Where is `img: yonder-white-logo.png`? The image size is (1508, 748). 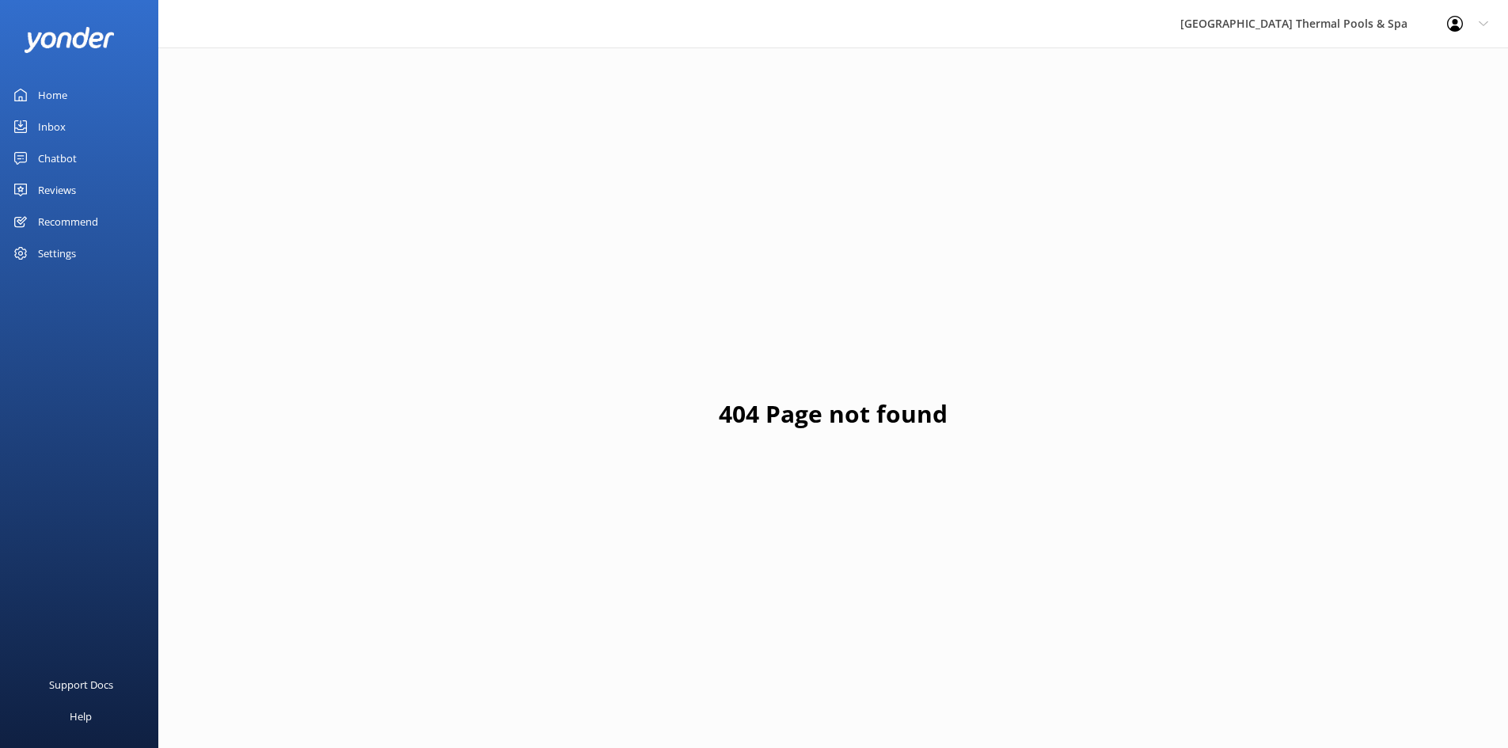
img: yonder-white-logo.png is located at coordinates (69, 40).